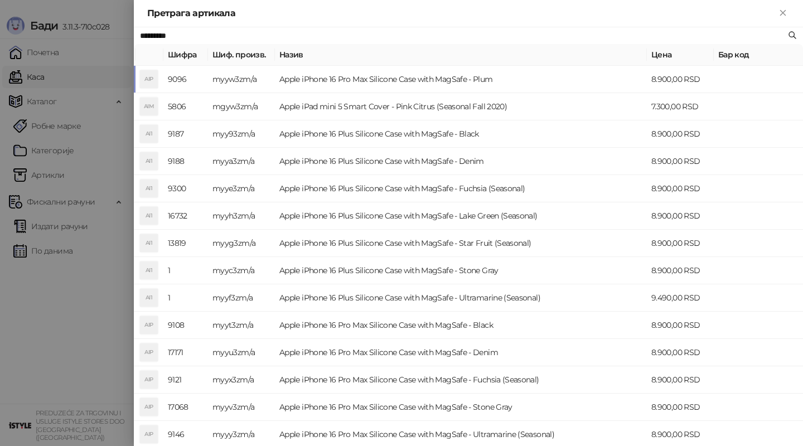  I want to click on td: Apple iPhone 16 Plus Silicone Case with MagSafe - Stone Gray, so click(461, 270).